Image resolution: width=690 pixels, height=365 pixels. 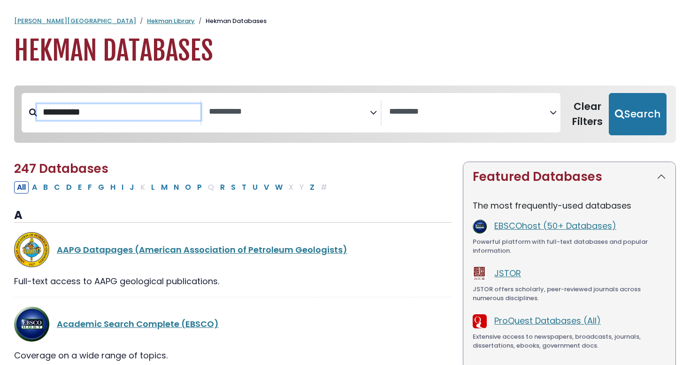 I want to click on button: Filter Results Z, so click(x=312, y=187).